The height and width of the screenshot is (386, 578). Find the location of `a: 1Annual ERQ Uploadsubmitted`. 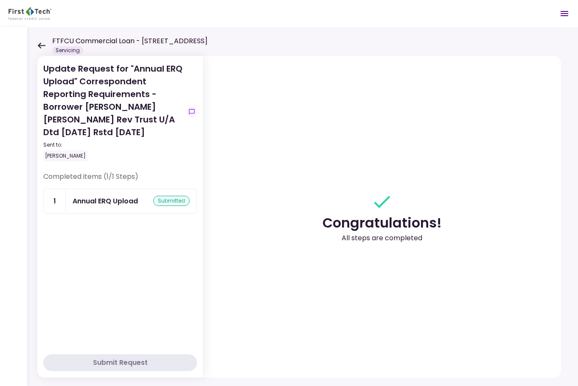

a: 1Annual ERQ Uploadsubmitted is located at coordinates (120, 201).